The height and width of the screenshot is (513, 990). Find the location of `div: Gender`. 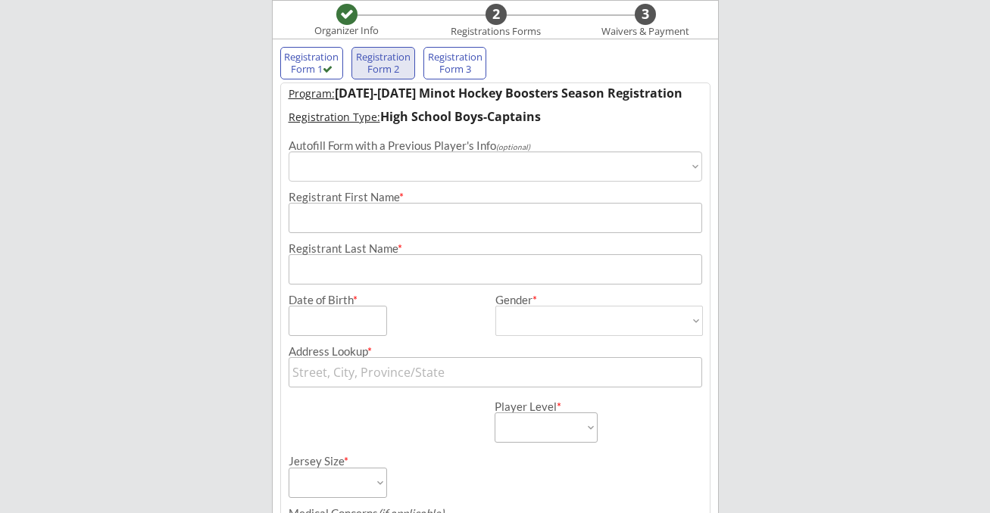

div: Gender is located at coordinates (599, 300).